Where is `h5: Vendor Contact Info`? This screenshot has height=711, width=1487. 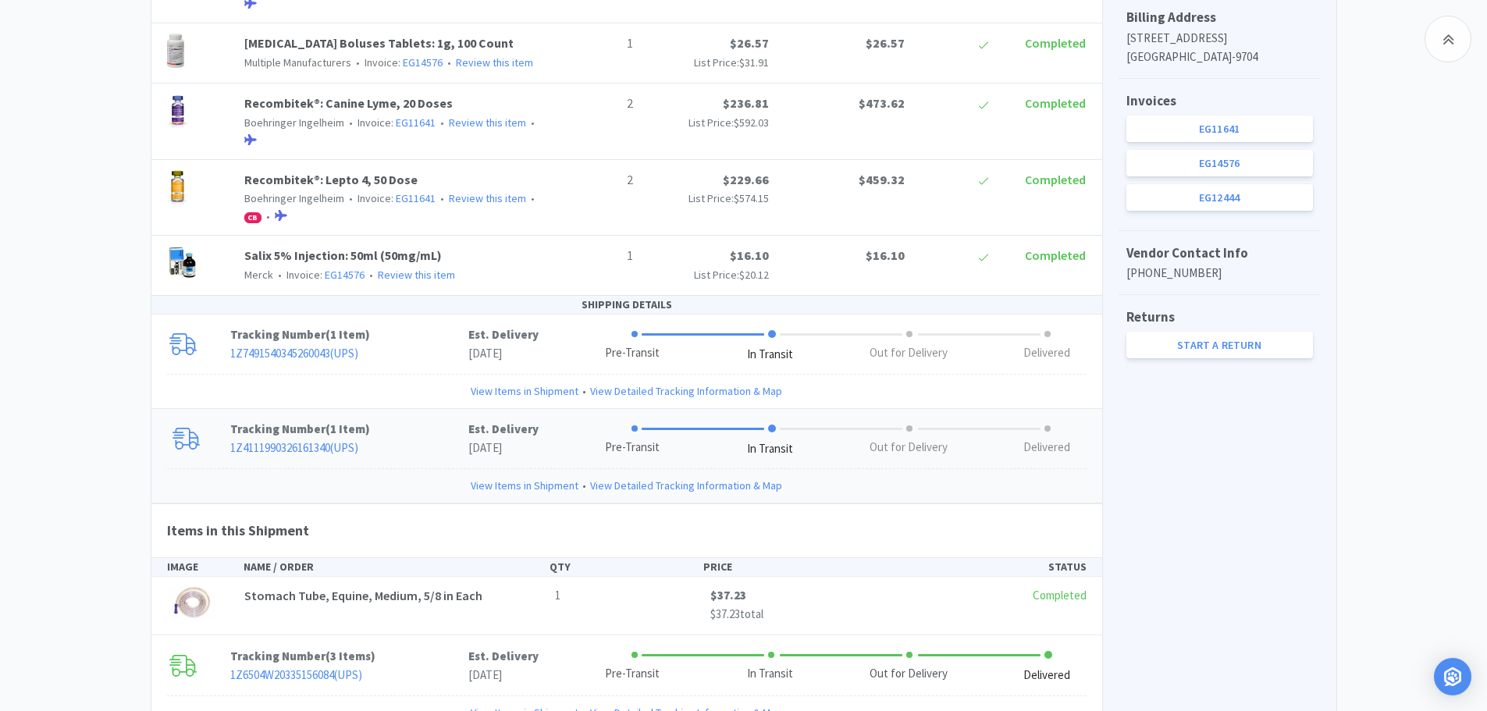
h5: Vendor Contact Info is located at coordinates (1219, 253).